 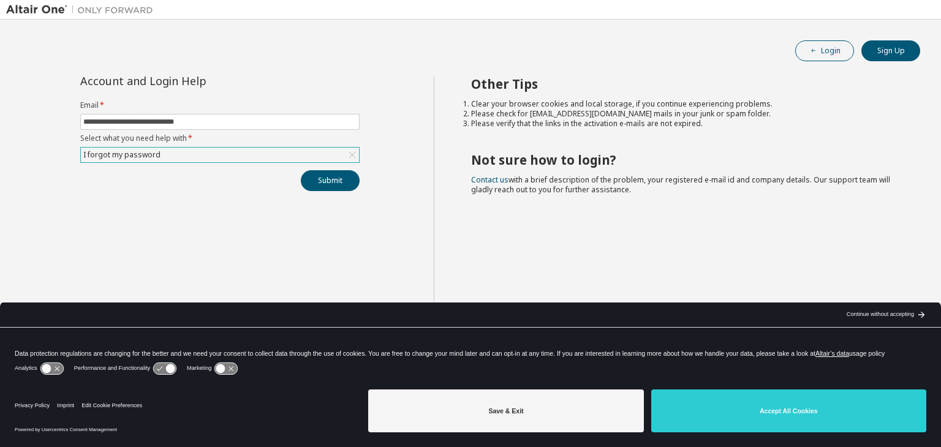 I want to click on label: Select what you need help with, so click(x=220, y=139).